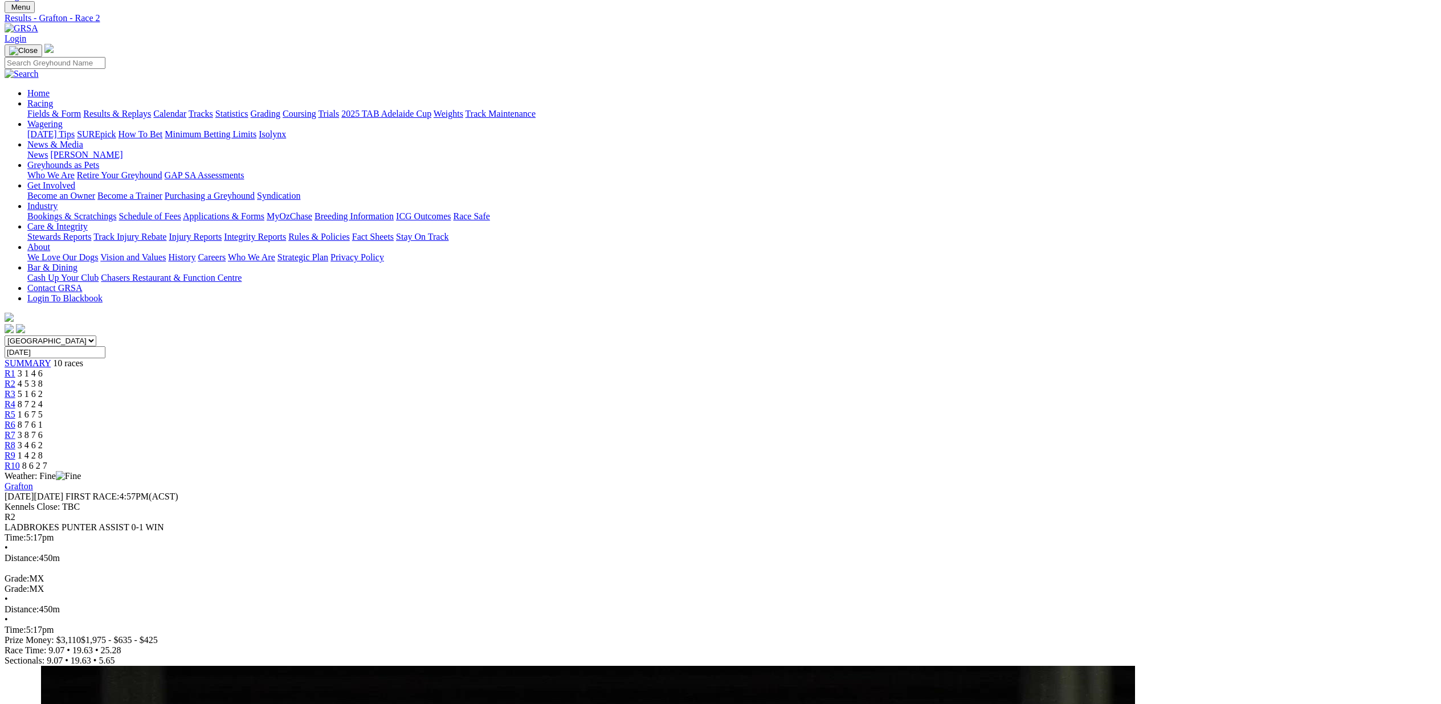 The width and height of the screenshot is (1441, 704). I want to click on a: MyOzChase, so click(289, 216).